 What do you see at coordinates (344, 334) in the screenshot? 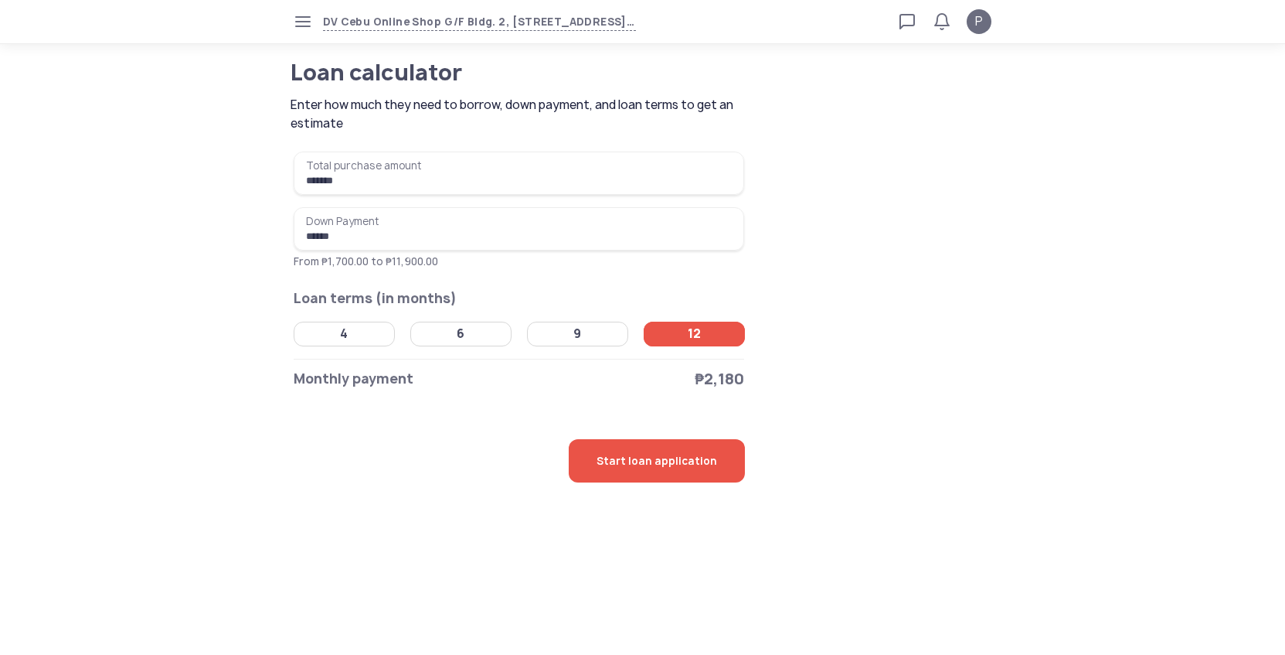
I see `div: 4` at bounding box center [344, 334].